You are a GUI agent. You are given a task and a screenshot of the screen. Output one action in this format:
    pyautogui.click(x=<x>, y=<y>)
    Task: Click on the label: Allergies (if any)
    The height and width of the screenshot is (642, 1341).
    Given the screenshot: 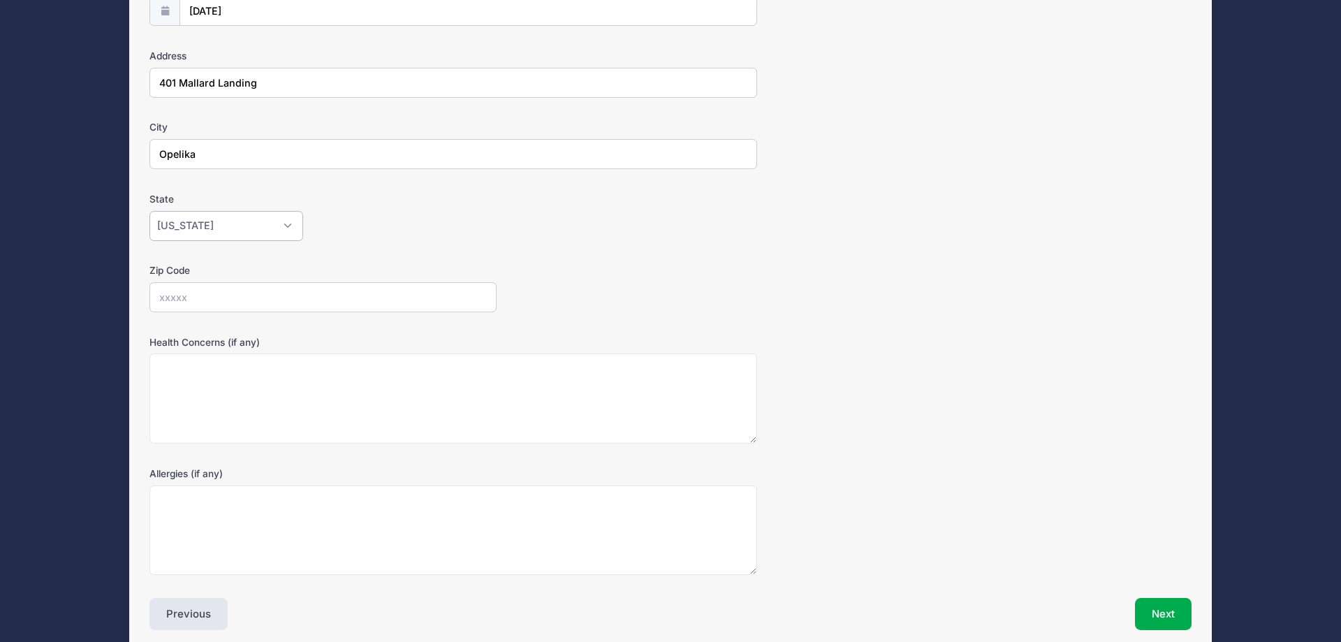 What is the action you would take?
    pyautogui.click(x=323, y=474)
    